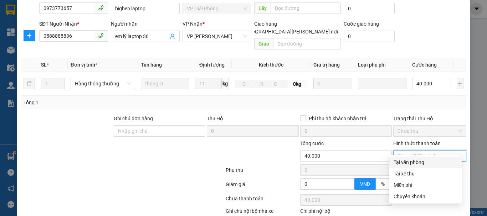 This screenshot has height=216, width=487. I want to click on span: close-circle, so click(460, 156).